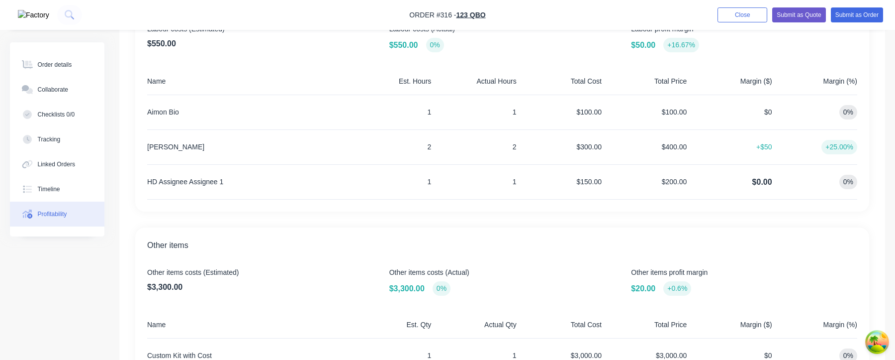  What do you see at coordinates (57, 189) in the screenshot?
I see `button: Timeline` at bounding box center [57, 189].